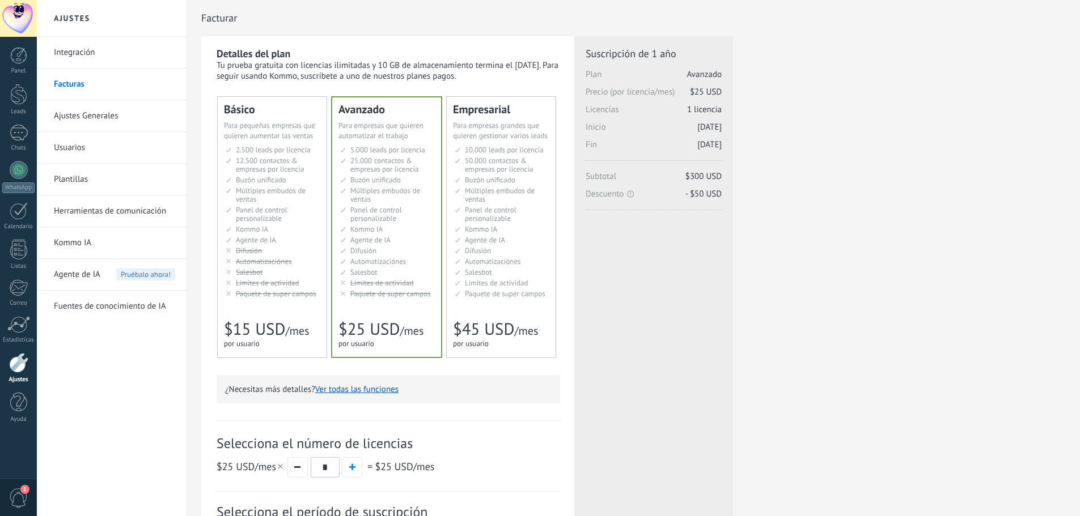 The image size is (1080, 516). What do you see at coordinates (115, 307) in the screenshot?
I see `a: Fuentes de conocimiento de IA` at bounding box center [115, 307].